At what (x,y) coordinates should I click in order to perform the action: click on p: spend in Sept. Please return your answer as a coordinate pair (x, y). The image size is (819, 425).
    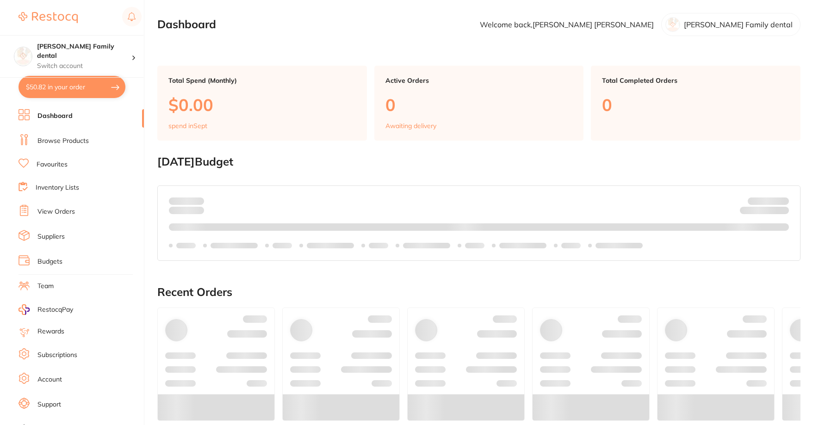
    Looking at the image, I should click on (188, 126).